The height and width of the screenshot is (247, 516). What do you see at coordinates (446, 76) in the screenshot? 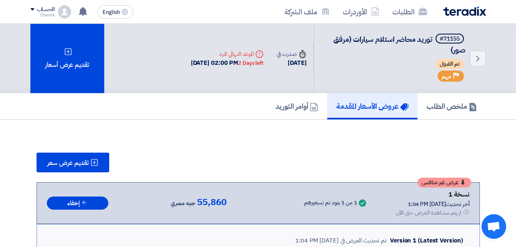
I see `span: مهم` at bounding box center [446, 76].